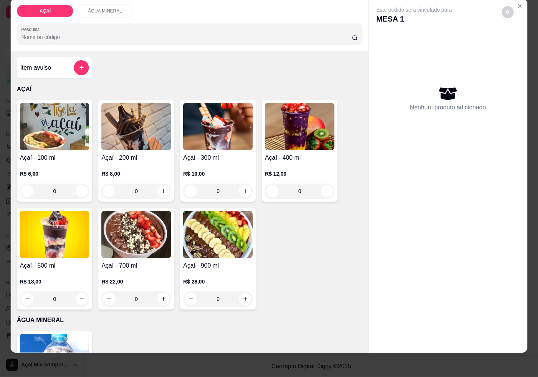 The image size is (538, 377). Describe the element at coordinates (300, 174) in the screenshot. I see `p: R$ 12,00` at that location.